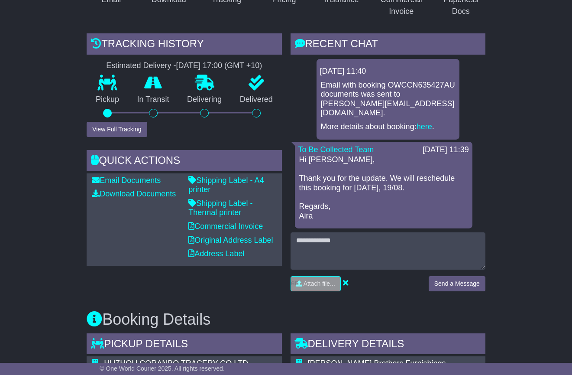 This screenshot has height=375, width=572. What do you see at coordinates (184, 162) in the screenshot?
I see `div: Quick Actions` at bounding box center [184, 162].